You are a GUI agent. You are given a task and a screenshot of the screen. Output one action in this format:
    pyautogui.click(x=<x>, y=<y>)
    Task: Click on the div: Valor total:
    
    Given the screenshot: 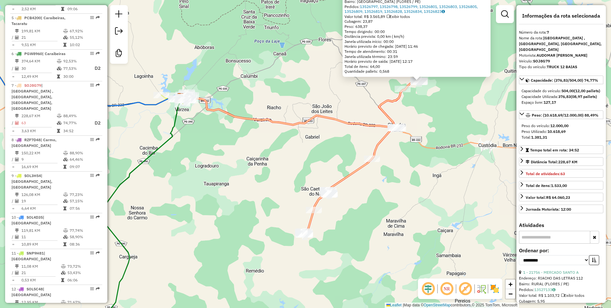 What is the action you would take?
    pyautogui.click(x=548, y=197)
    